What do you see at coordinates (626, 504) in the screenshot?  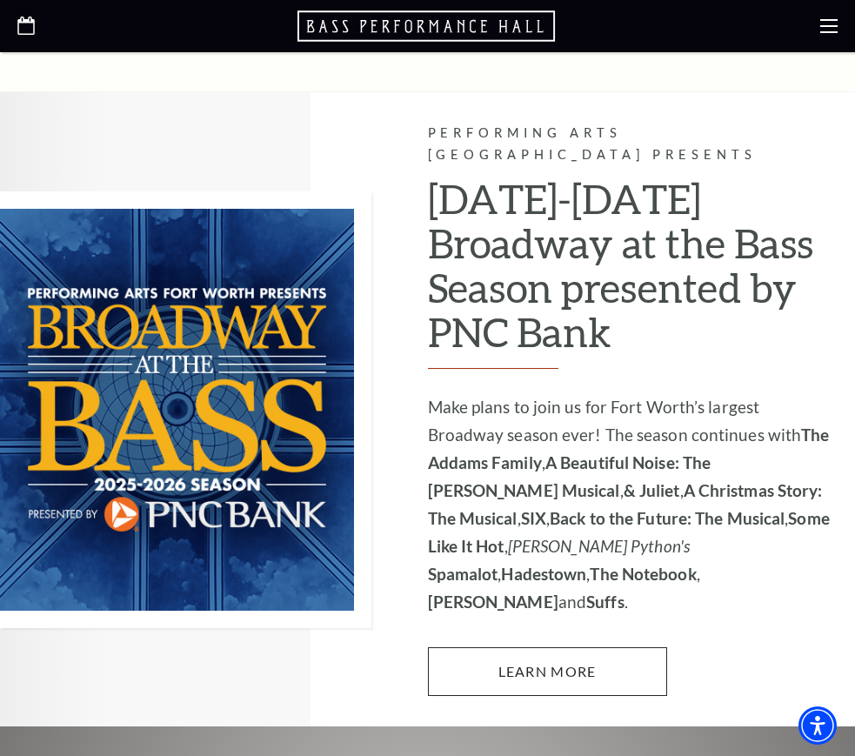 I see `strong: A Christmas Story: The Musical` at bounding box center [626, 504].